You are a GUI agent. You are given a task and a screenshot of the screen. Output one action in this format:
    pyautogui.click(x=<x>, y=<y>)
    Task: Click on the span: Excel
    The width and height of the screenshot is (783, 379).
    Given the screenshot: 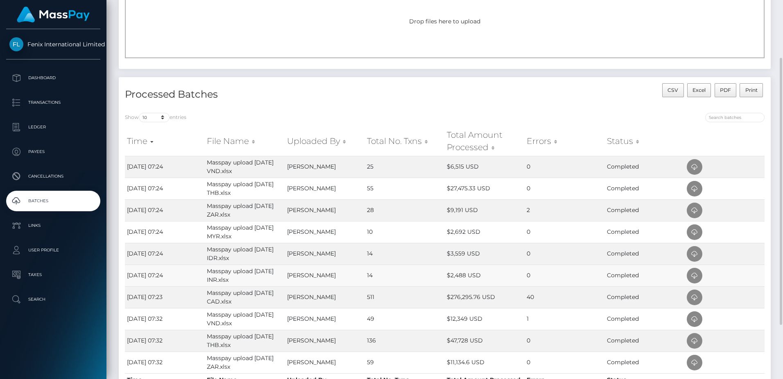 What is the action you would take?
    pyautogui.click(x=699, y=90)
    